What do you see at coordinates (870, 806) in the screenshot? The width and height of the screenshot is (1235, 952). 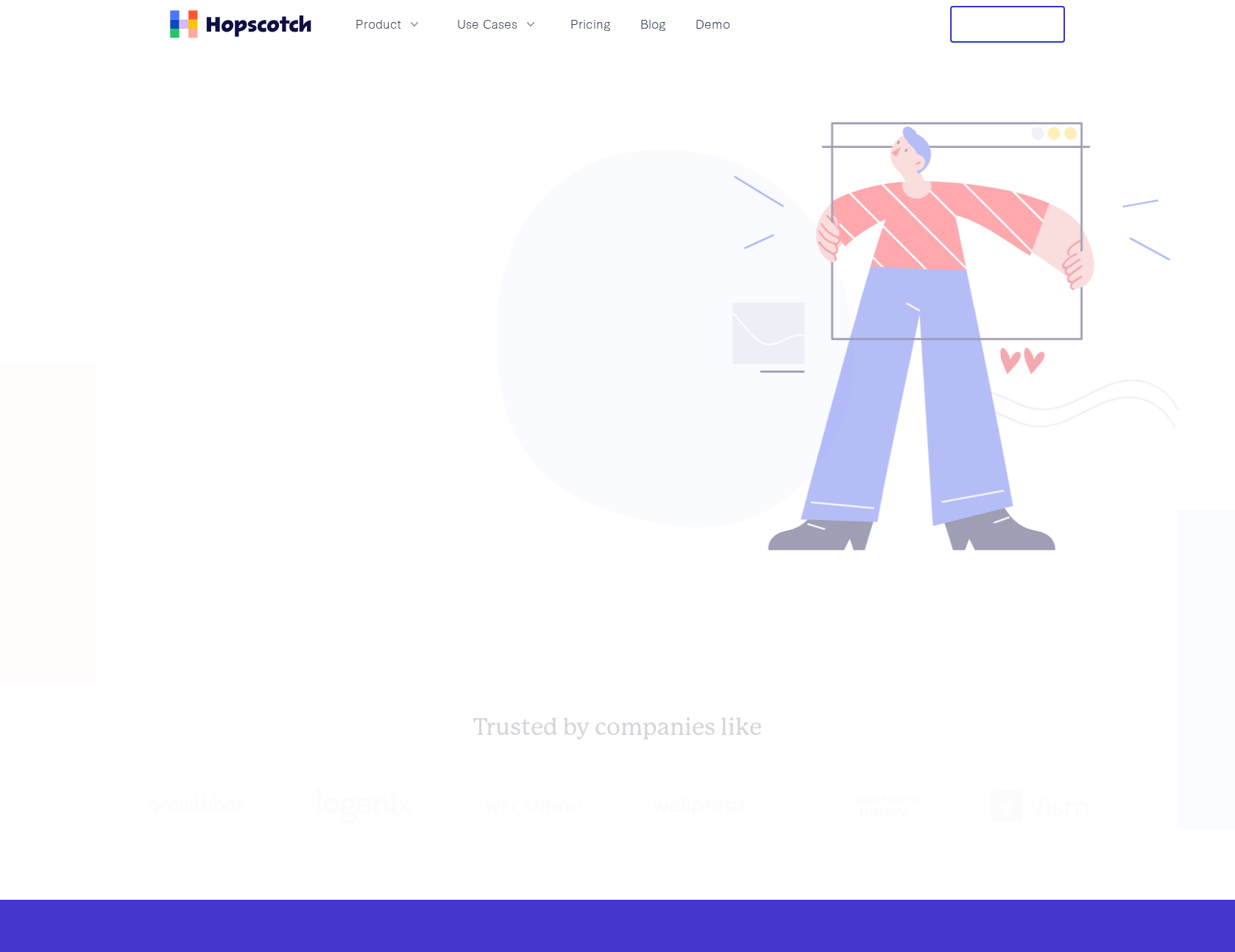 I see `img: png-apartment-therapy-house-studio-apartment-home` at bounding box center [870, 806].